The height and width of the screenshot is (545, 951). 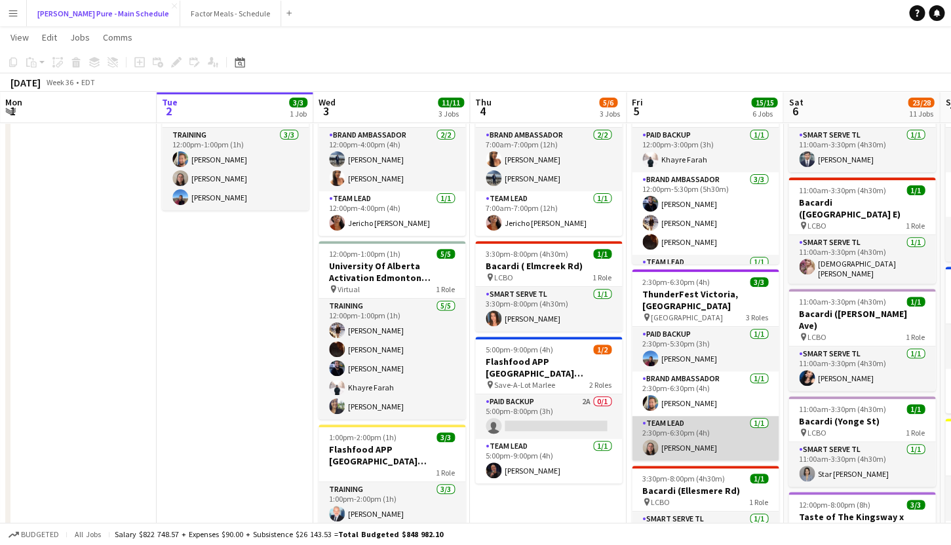 What do you see at coordinates (60, 82) in the screenshot?
I see `span: Week 36` at bounding box center [60, 82].